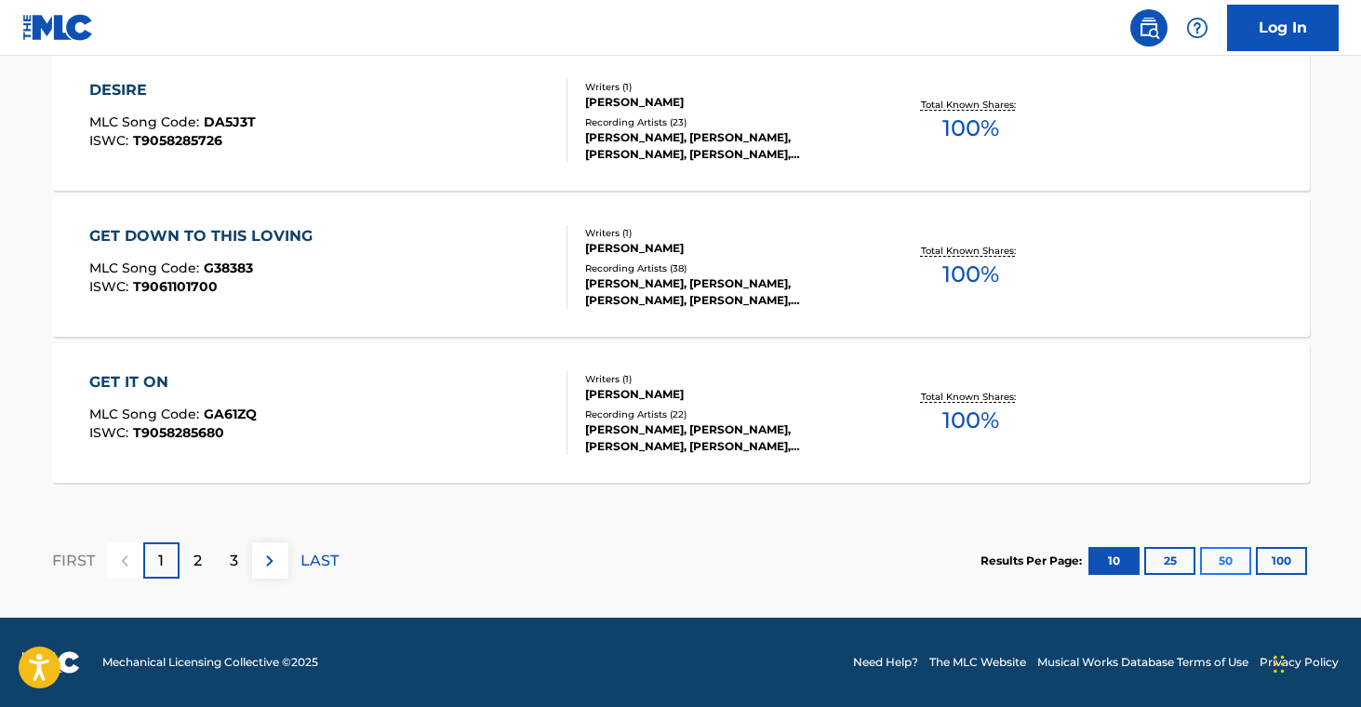 The height and width of the screenshot is (707, 1361). What do you see at coordinates (1298, 662) in the screenshot?
I see `a: Privacy Policy` at bounding box center [1298, 662].